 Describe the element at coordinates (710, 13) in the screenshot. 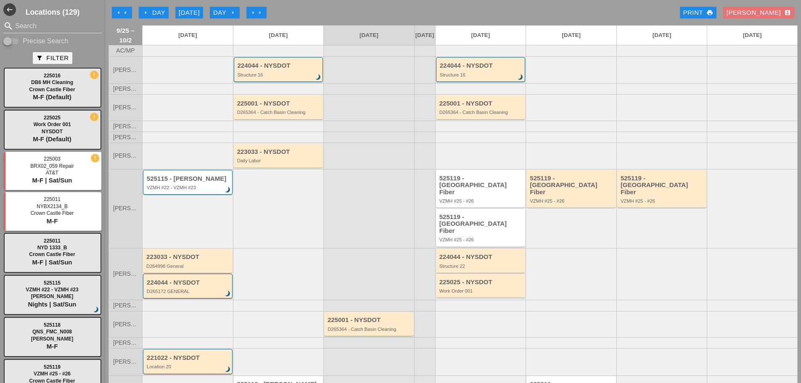

I see `i: print` at that location.